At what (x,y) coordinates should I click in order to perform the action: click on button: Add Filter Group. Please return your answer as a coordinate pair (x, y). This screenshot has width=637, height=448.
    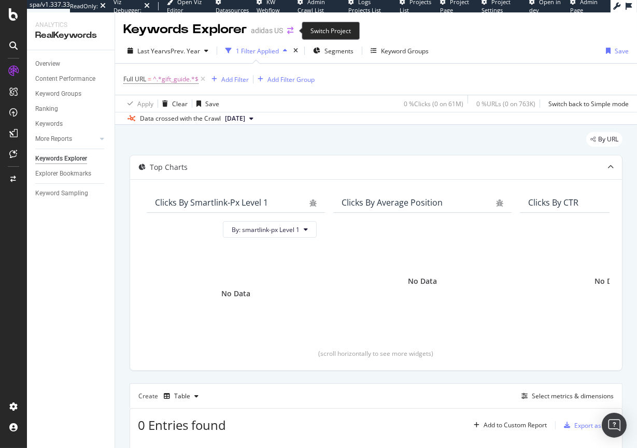
    Looking at the image, I should click on (284, 79).